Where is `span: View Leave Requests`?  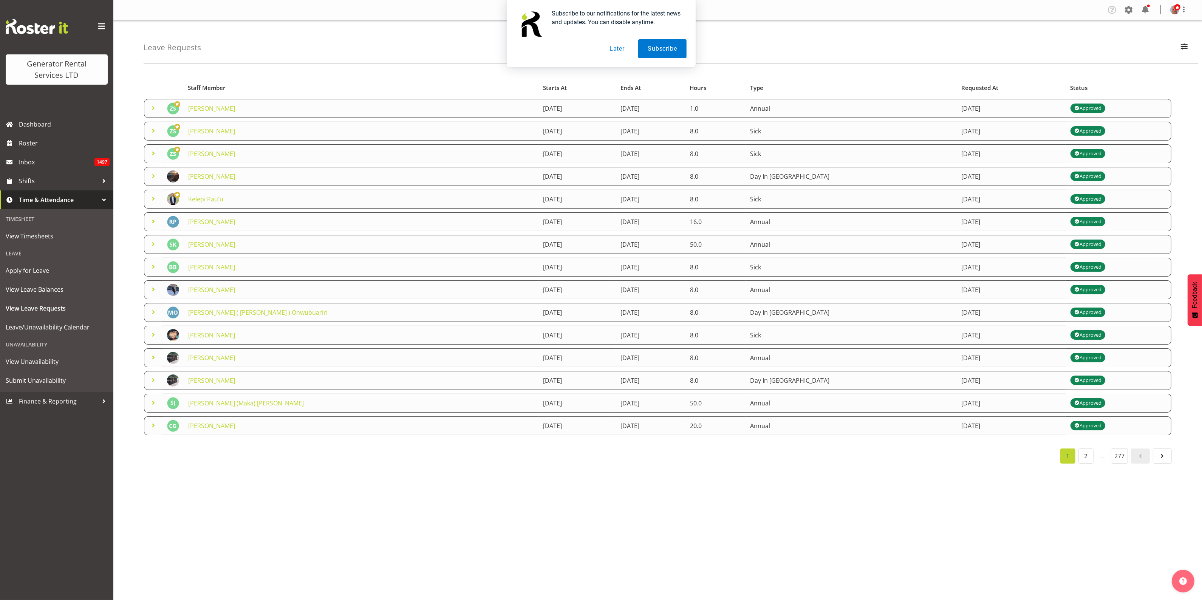
span: View Leave Requests is located at coordinates (57, 308).